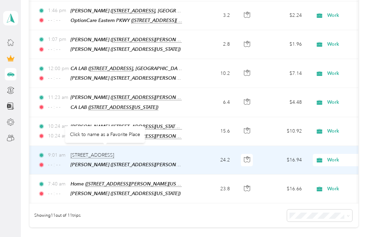 Image resolution: width=370 pixels, height=237 pixels. I want to click on span: 11:23 am, so click(58, 97).